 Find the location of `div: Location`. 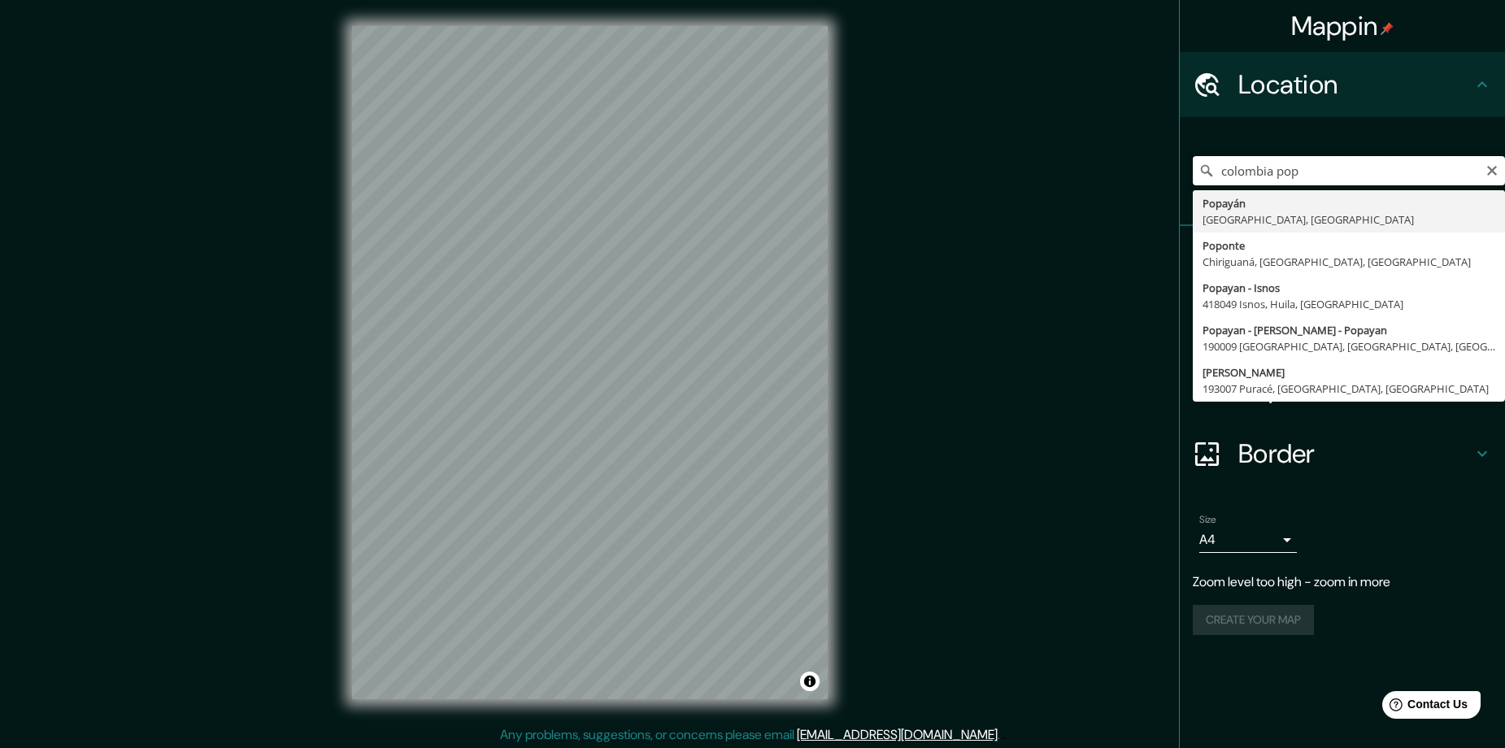

div: Location is located at coordinates (1343, 85).